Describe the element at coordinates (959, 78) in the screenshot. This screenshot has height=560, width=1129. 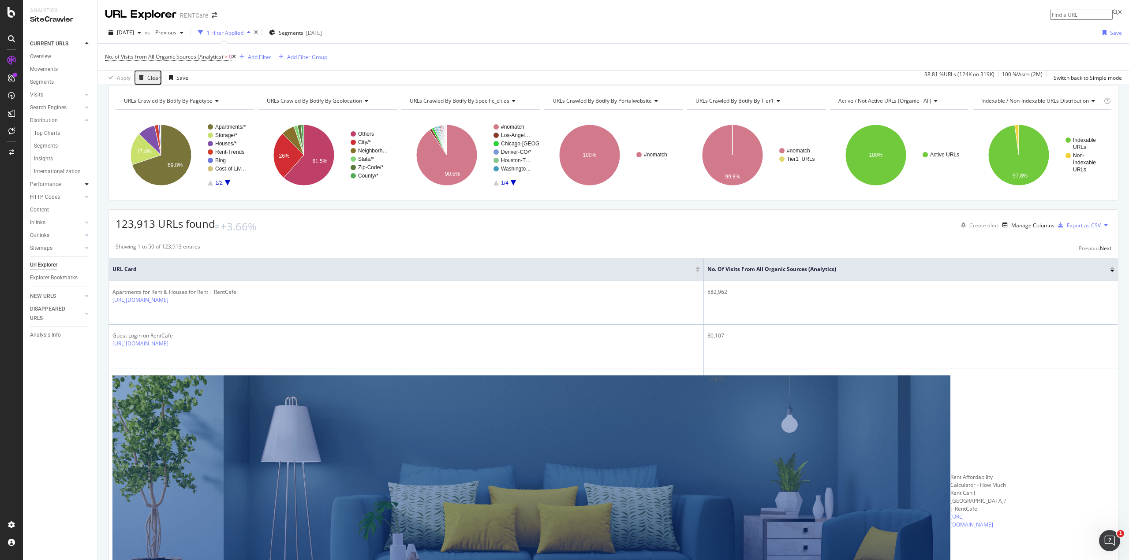
I see `div: 38.81 % URLs ( 124K on 319K )` at that location.